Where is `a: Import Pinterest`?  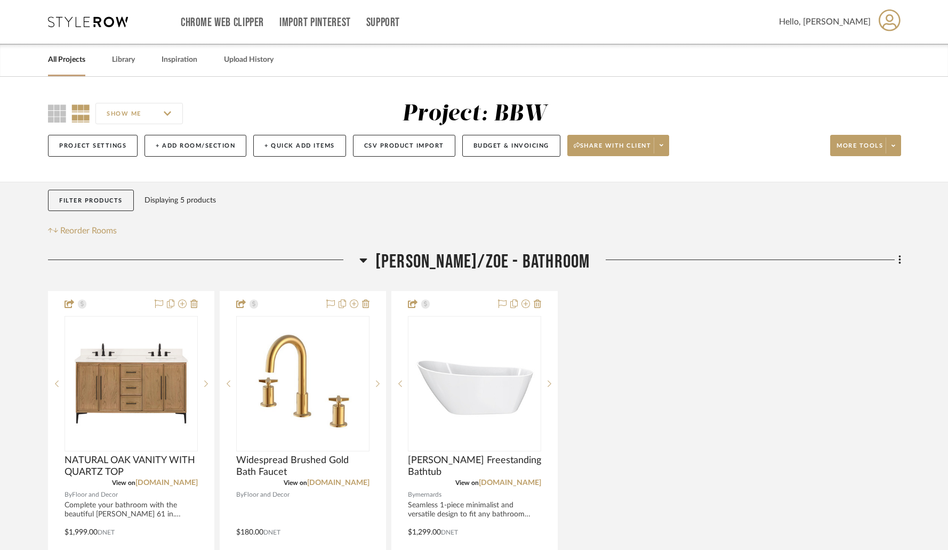
a: Import Pinterest is located at coordinates (315, 22).